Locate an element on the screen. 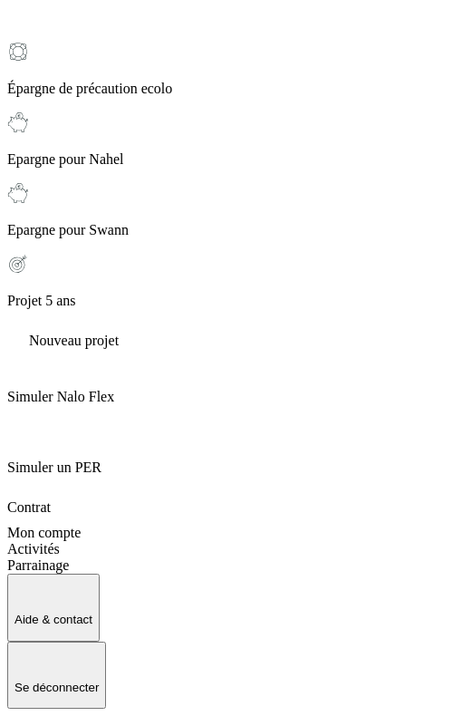  div: Simuler un PER is located at coordinates (236, 448).